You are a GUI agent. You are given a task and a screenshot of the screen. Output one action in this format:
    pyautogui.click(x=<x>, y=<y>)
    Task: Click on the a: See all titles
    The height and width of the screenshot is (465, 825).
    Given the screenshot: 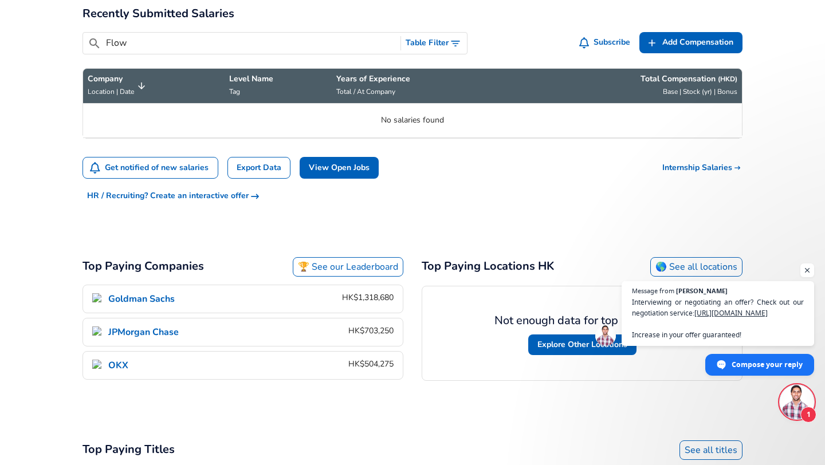 What is the action you would take?
    pyautogui.click(x=711, y=450)
    